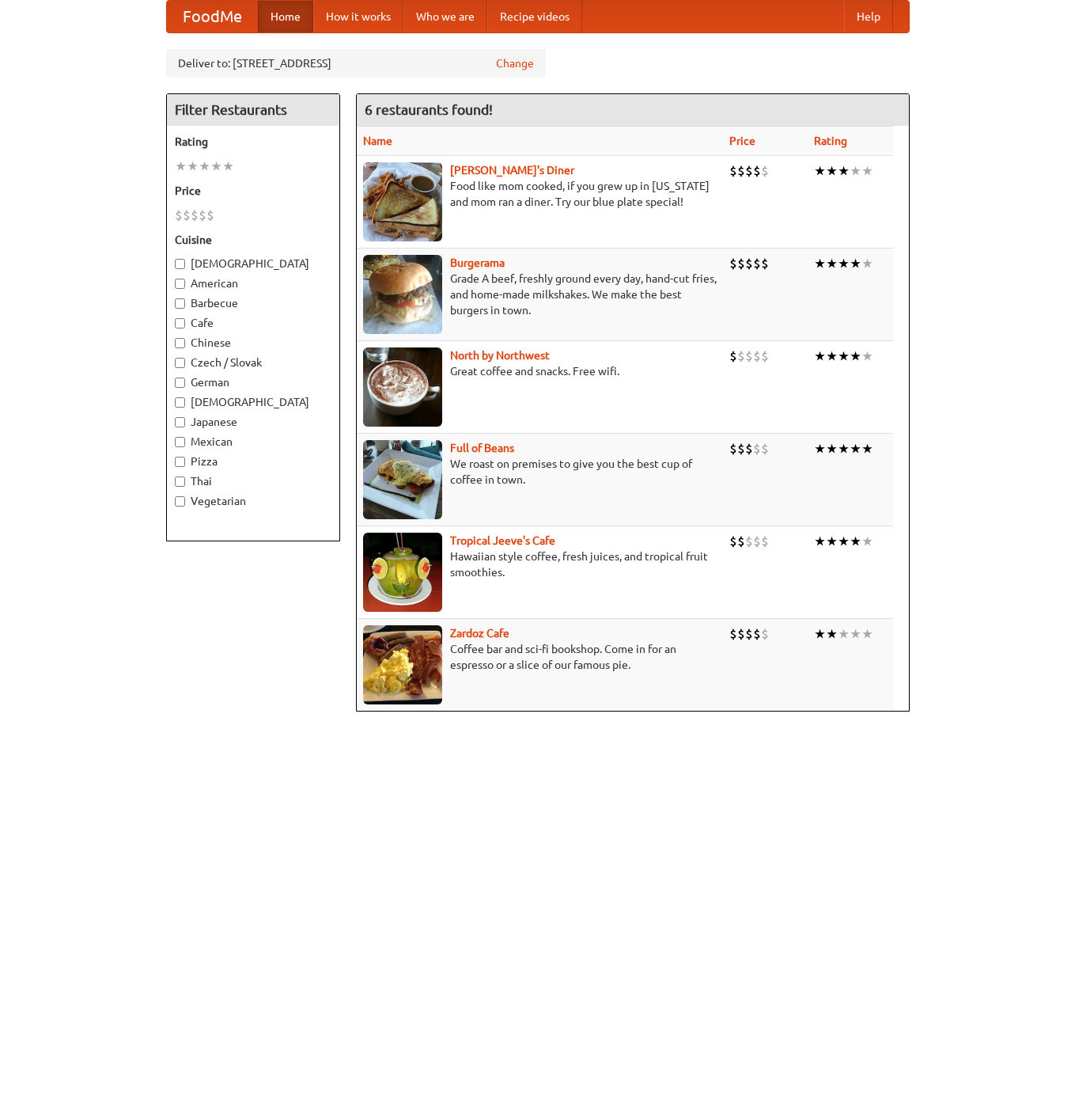 The width and height of the screenshot is (1075, 1120). What do you see at coordinates (180, 343) in the screenshot?
I see `input: Chinese` at bounding box center [180, 343].